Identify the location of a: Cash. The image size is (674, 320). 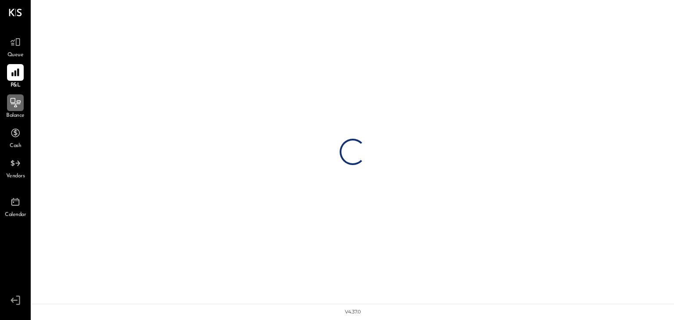
(15, 137).